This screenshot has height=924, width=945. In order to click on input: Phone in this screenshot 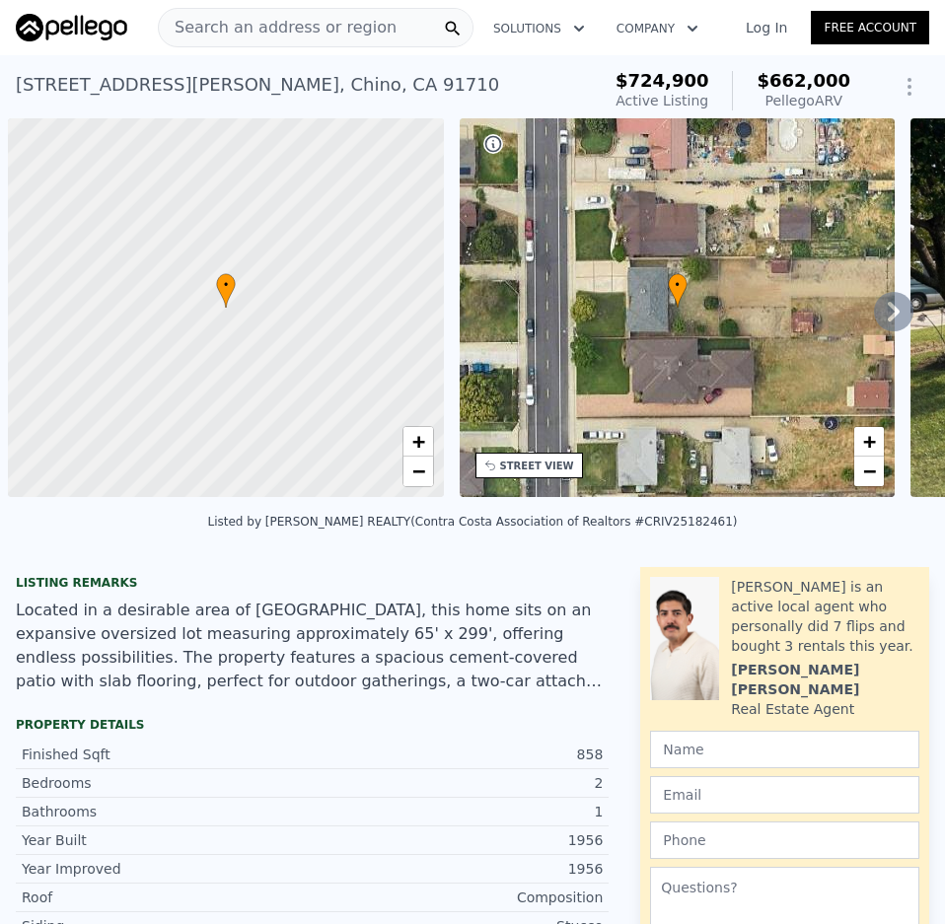, I will do `click(784, 841)`.